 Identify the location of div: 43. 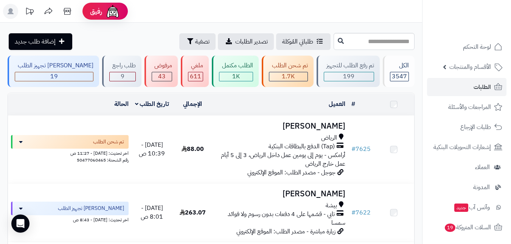
(162, 76).